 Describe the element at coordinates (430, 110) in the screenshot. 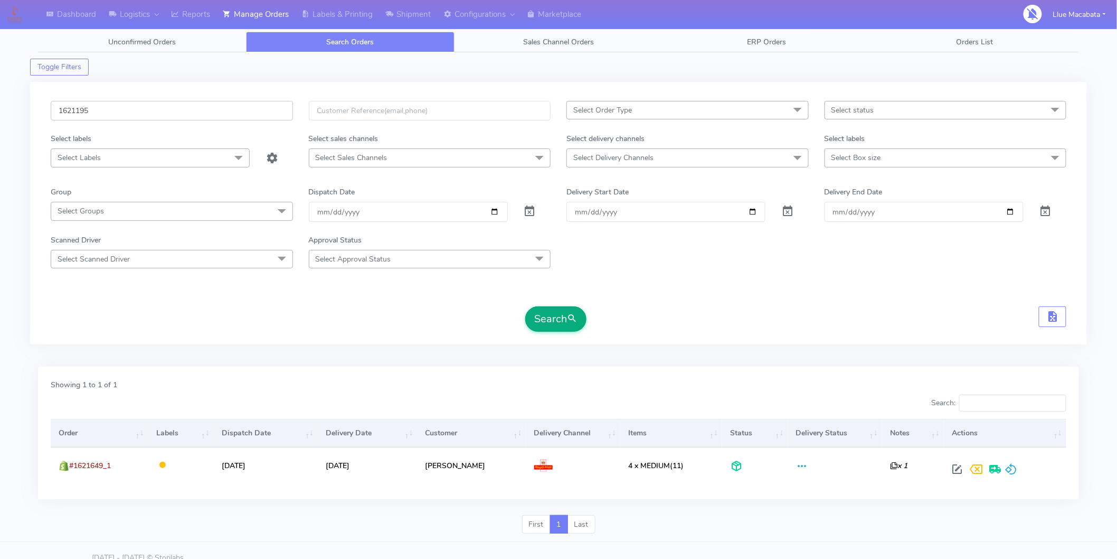

I see `input: Customer Reference(email,phone)` at that location.